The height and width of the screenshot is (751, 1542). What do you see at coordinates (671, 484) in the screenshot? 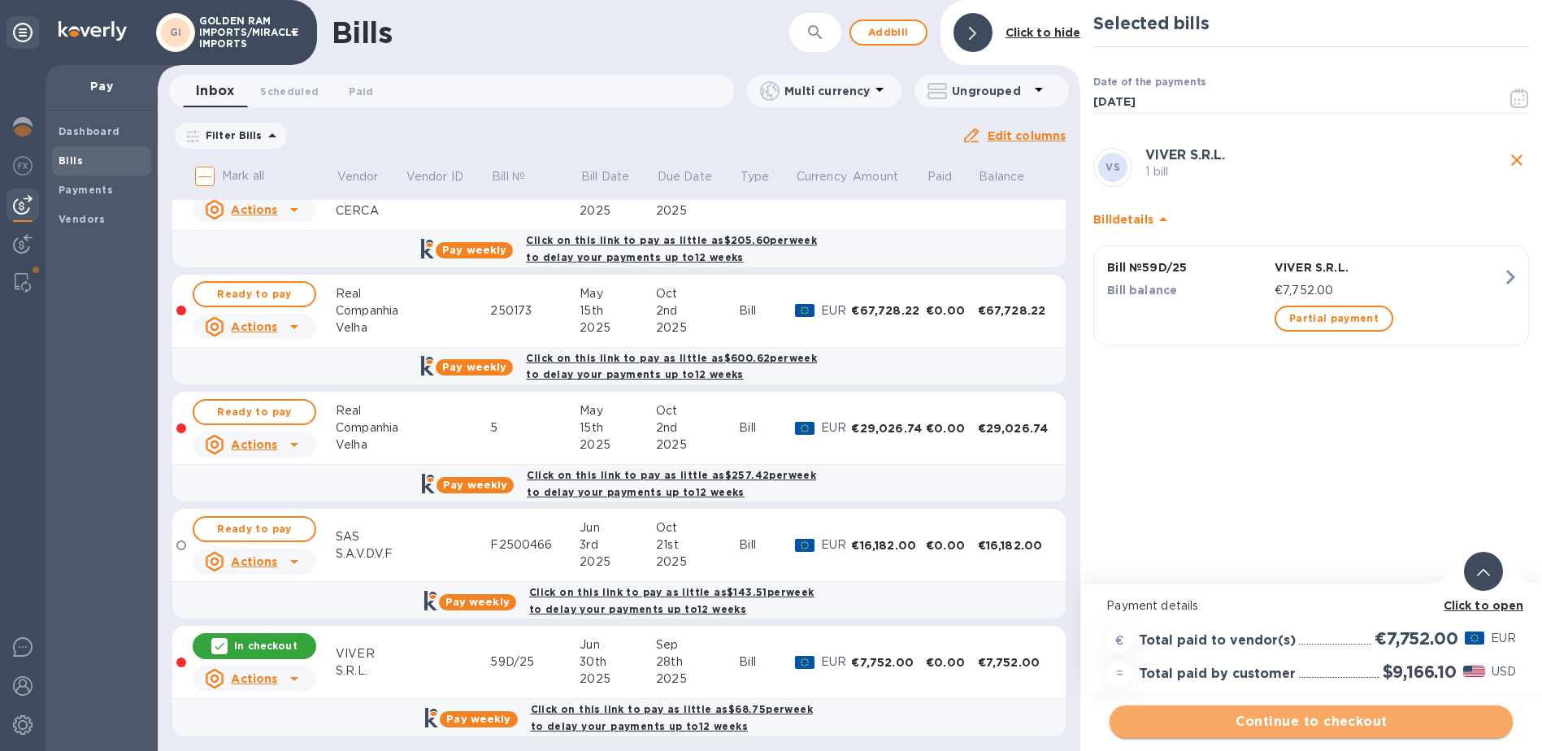
I see `b: Click on this link to pay as little as $257.42 per week to delay your payments up to 12 weeks` at bounding box center [671, 484].